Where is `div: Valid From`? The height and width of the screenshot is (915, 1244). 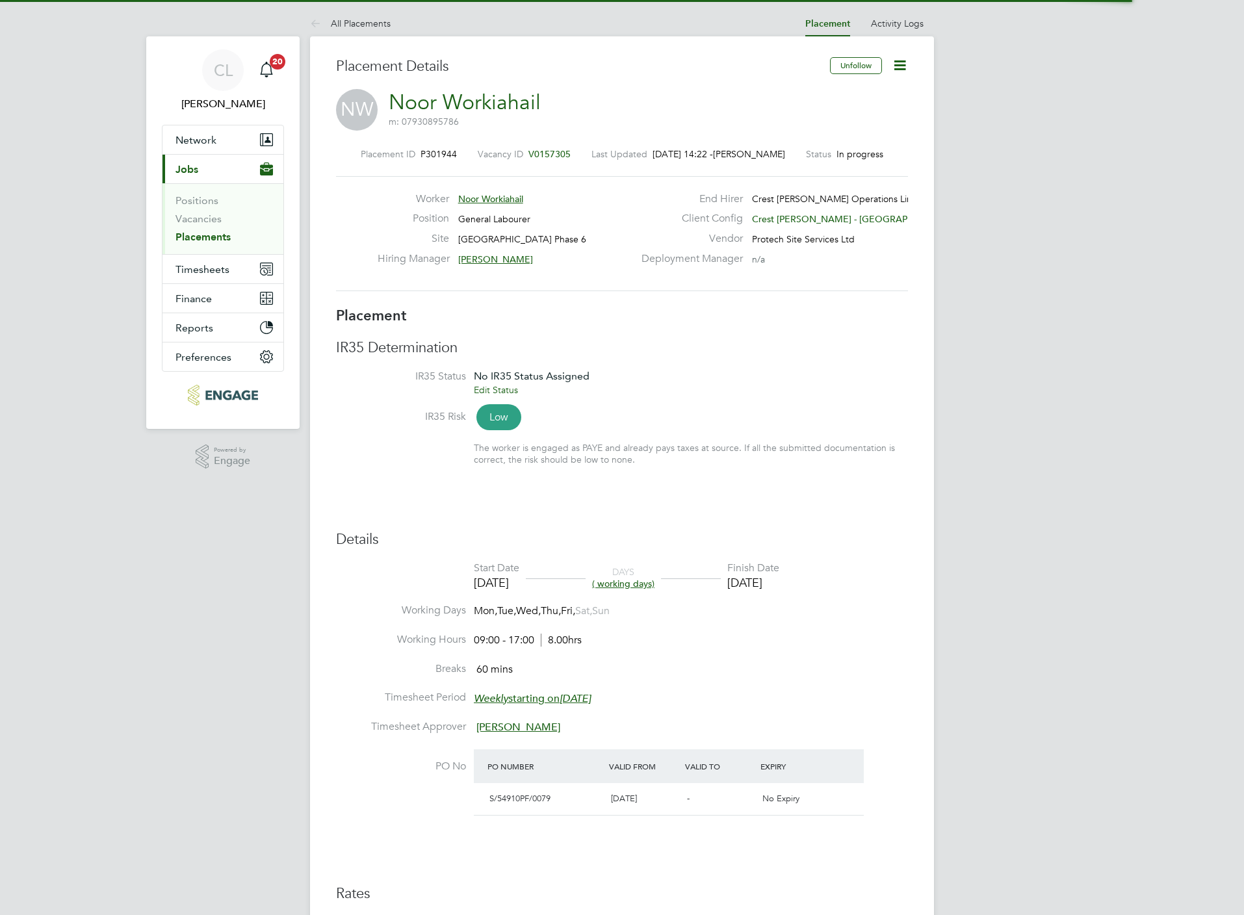
div: Valid From is located at coordinates (643, 766).